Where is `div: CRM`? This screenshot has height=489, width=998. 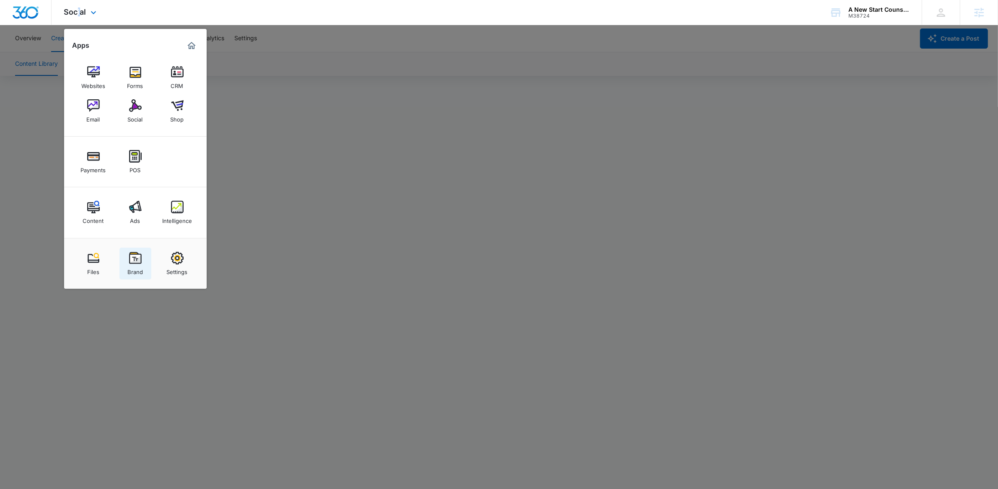 div: CRM is located at coordinates (177, 84).